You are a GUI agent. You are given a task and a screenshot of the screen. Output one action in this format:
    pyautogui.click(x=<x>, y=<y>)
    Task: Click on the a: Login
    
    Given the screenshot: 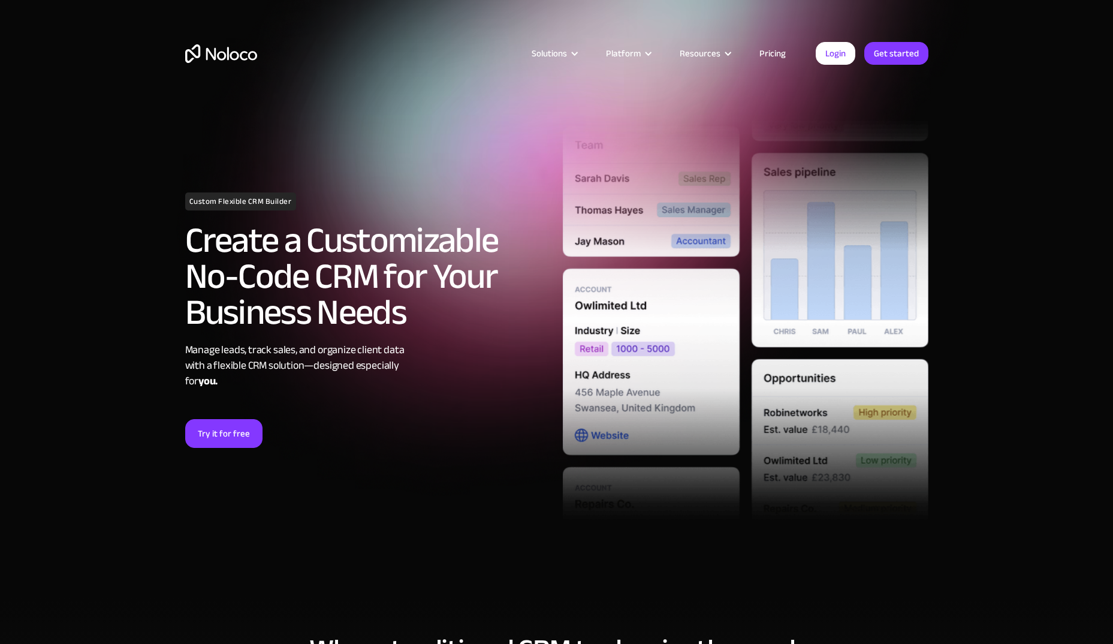 What is the action you would take?
    pyautogui.click(x=836, y=53)
    